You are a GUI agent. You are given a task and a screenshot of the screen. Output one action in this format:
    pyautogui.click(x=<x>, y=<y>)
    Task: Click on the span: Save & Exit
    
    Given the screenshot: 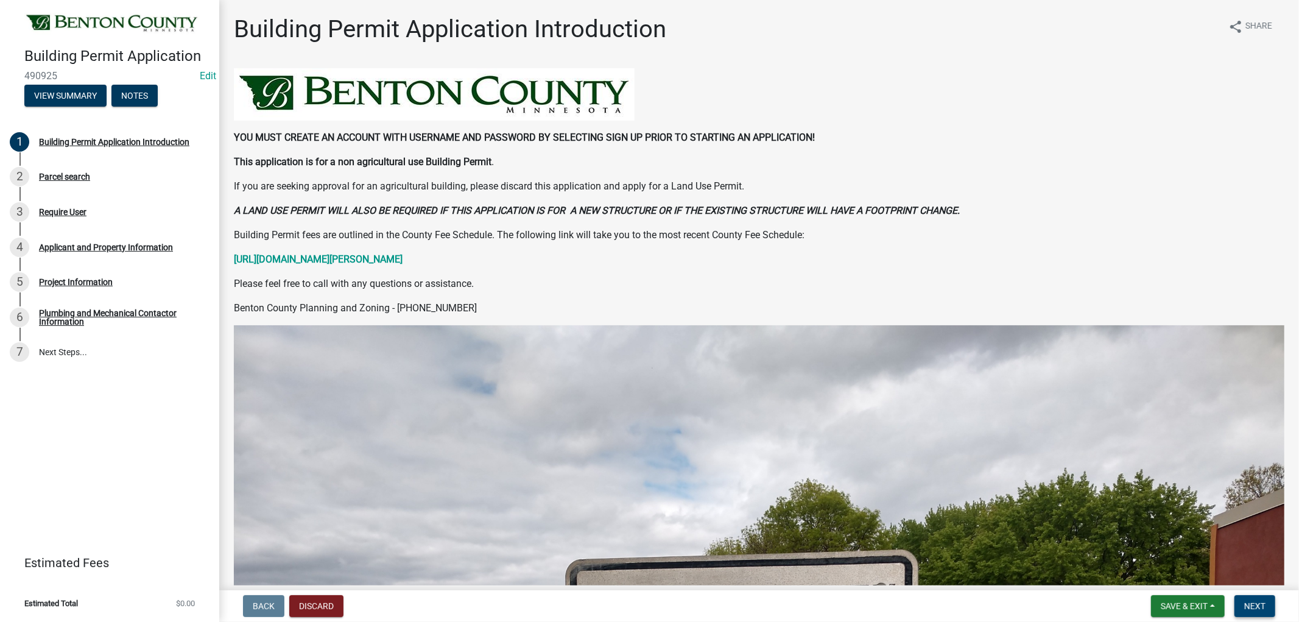 What is the action you would take?
    pyautogui.click(x=1184, y=606)
    